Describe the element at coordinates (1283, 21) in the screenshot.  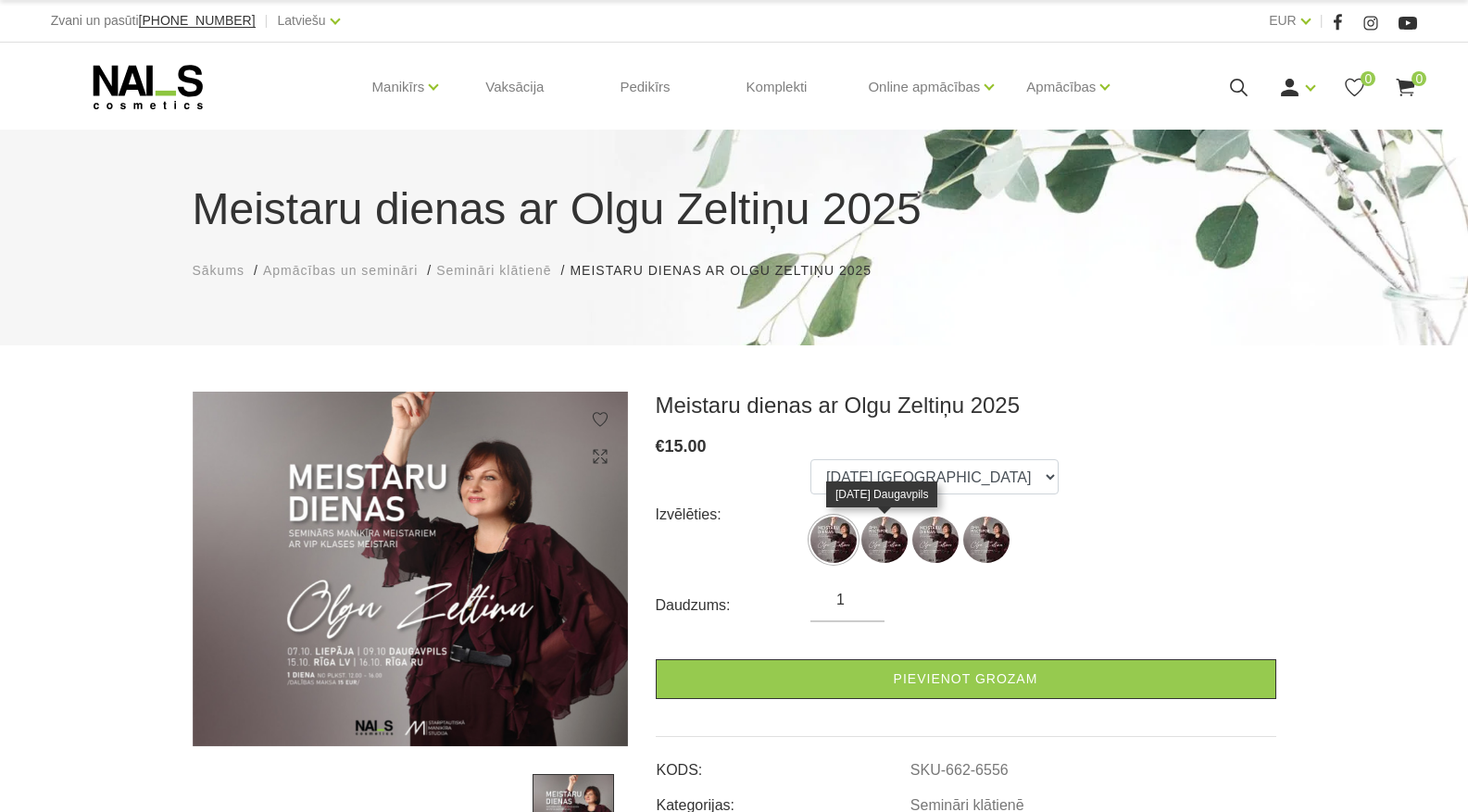
I see `a: EUR` at that location.